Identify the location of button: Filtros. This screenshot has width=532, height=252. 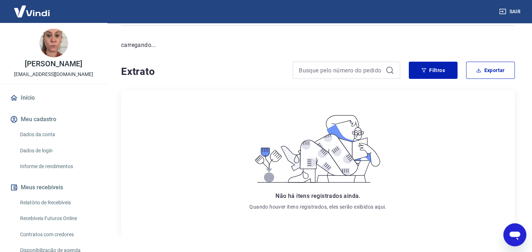
(433, 70).